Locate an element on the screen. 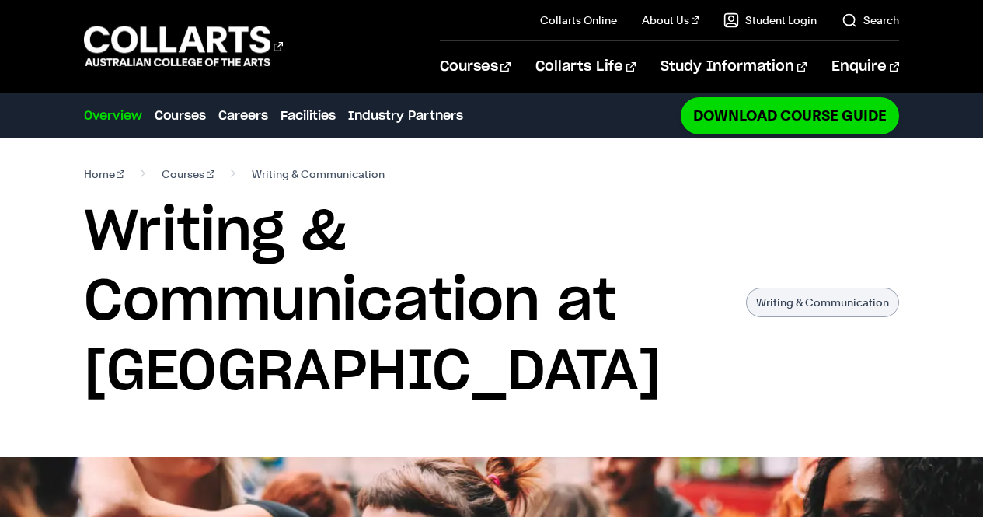 The image size is (983, 517). a: Facilities is located at coordinates (308, 116).